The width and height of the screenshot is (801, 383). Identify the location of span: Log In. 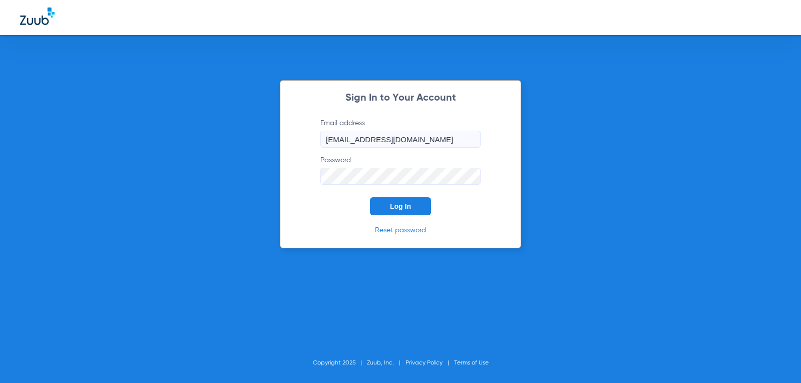
(400, 206).